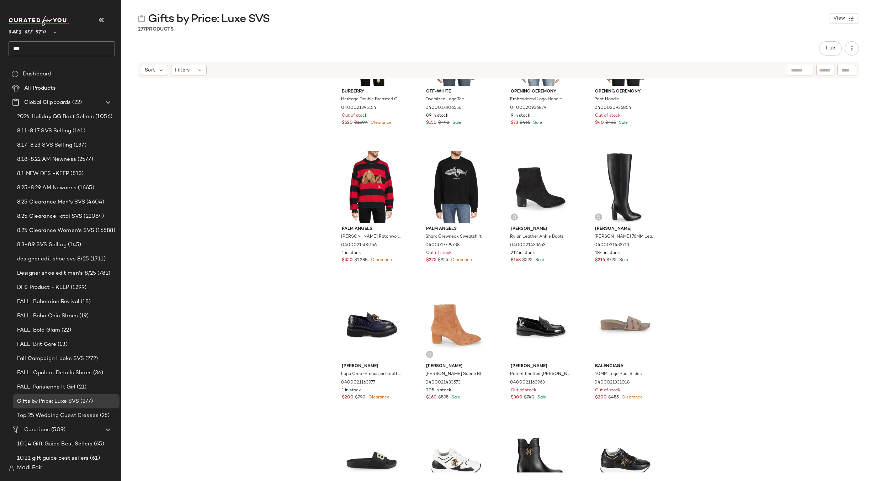 This screenshot has width=876, height=481. What do you see at coordinates (44, 145) in the screenshot?
I see `span: 8.17-8.23 SVS Selling` at bounding box center [44, 145].